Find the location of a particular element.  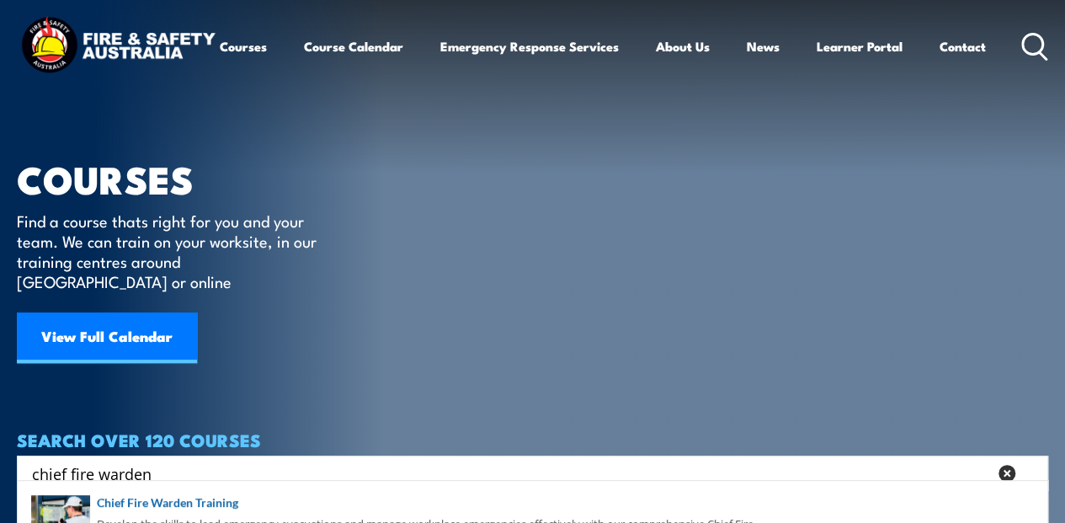

h1: COURSES is located at coordinates (178, 178).